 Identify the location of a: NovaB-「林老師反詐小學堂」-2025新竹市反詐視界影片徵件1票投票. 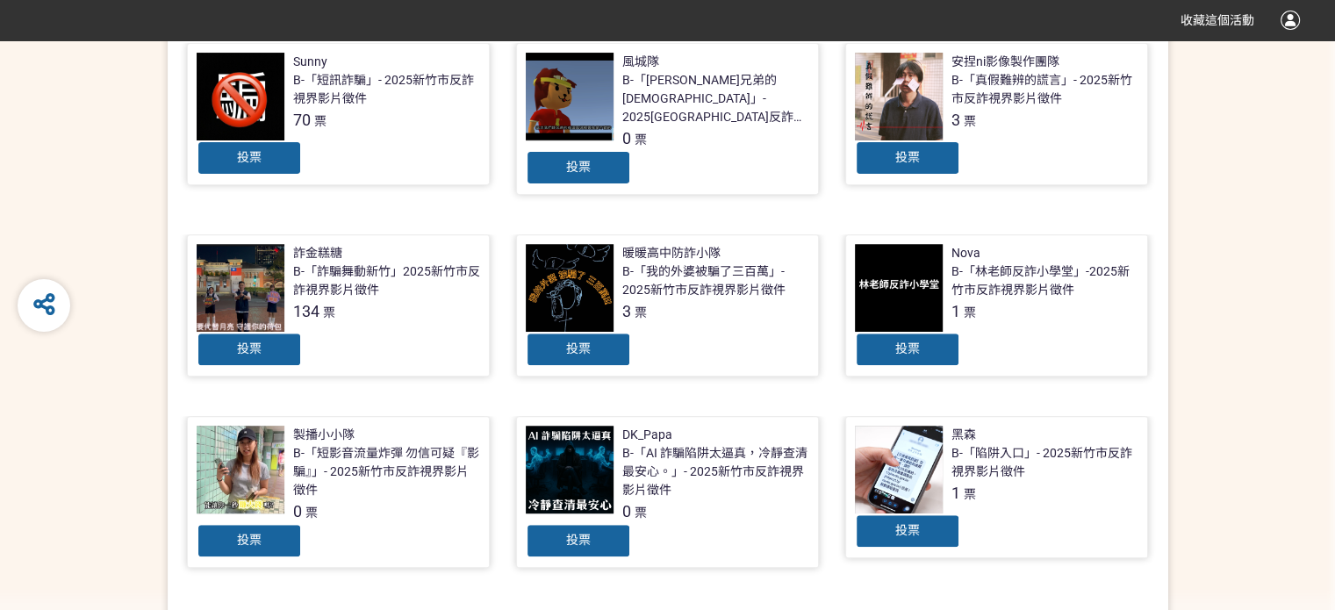
(996, 305).